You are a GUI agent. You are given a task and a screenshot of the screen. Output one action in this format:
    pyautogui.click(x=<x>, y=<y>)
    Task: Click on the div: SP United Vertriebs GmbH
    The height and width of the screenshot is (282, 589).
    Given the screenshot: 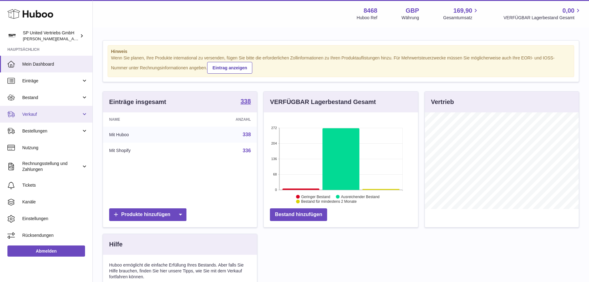 What is the action you would take?
    pyautogui.click(x=51, y=36)
    